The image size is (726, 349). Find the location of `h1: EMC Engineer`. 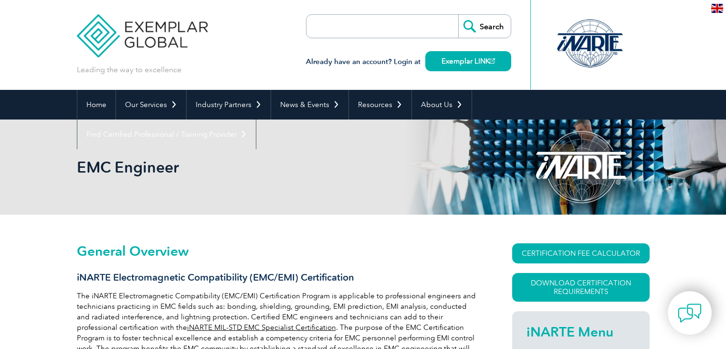

h1: EMC Engineer is located at coordinates (260, 167).